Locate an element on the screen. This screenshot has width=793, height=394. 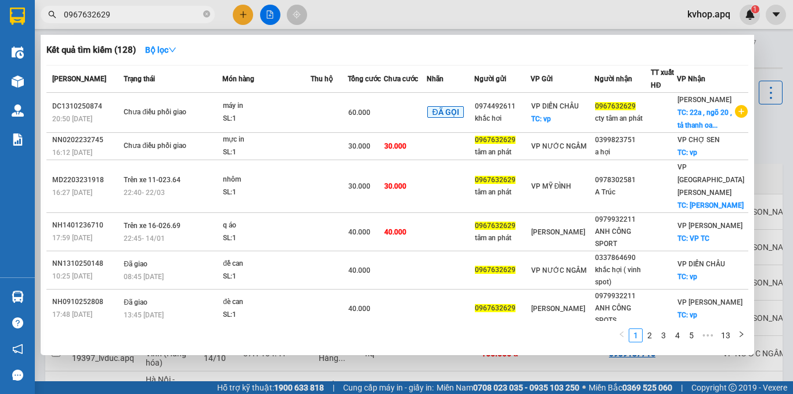
span: search is located at coordinates (52, 15).